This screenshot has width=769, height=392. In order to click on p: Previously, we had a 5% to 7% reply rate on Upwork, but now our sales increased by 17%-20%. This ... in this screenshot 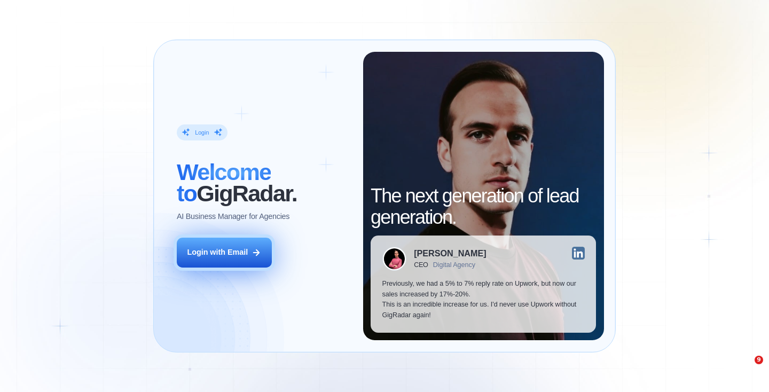, I will do `click(483, 300)`.